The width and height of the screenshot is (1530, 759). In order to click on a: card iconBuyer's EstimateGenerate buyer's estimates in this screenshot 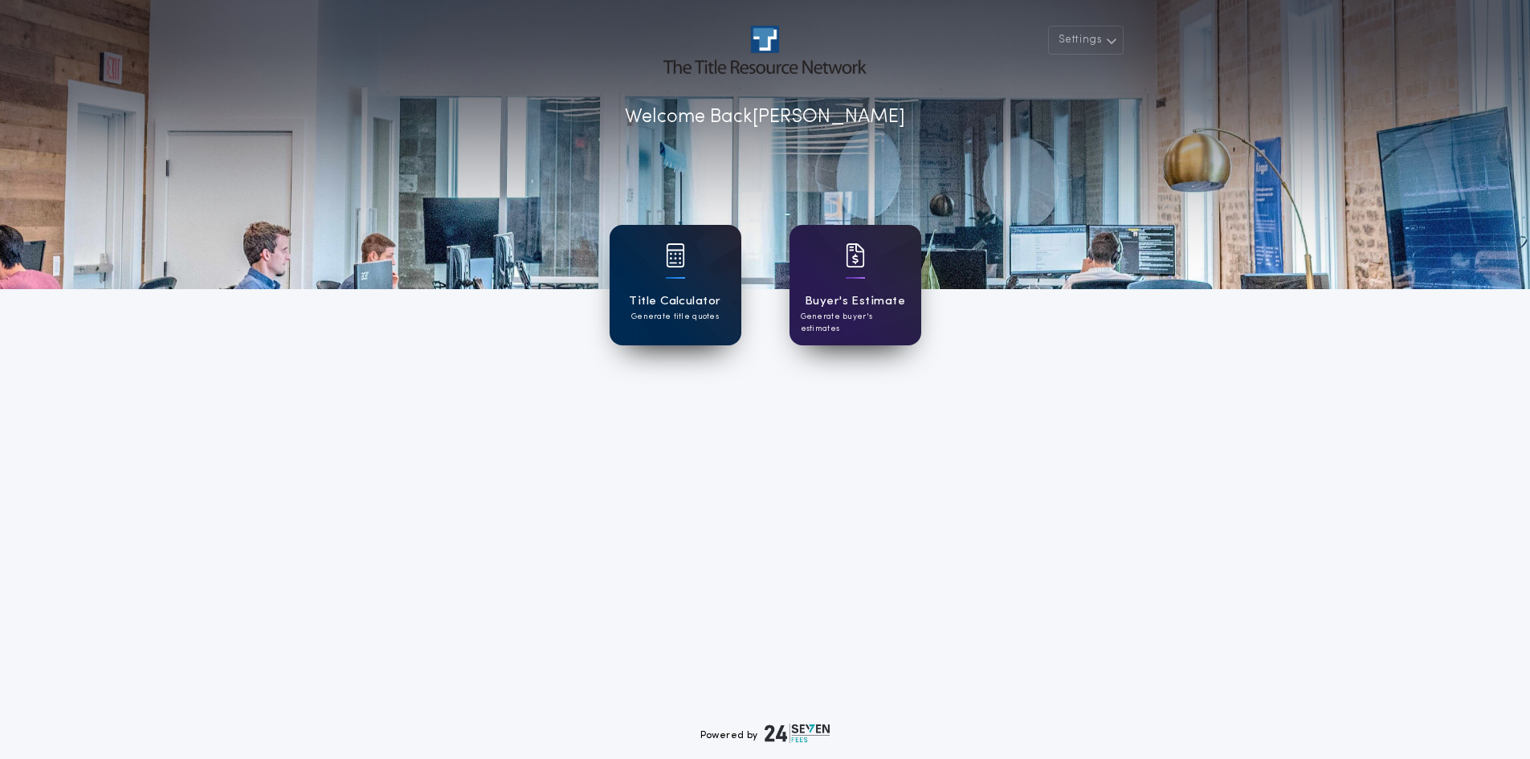, I will do `click(856, 285)`.